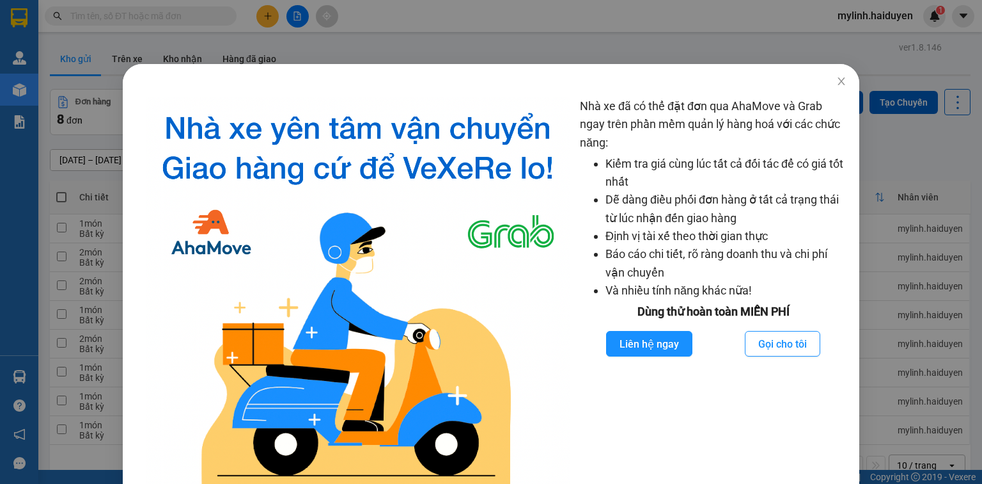  I want to click on li: Kiểm tra giá cùng lúc tất cả đối tác để có giá tốt nhất, so click(726, 173).